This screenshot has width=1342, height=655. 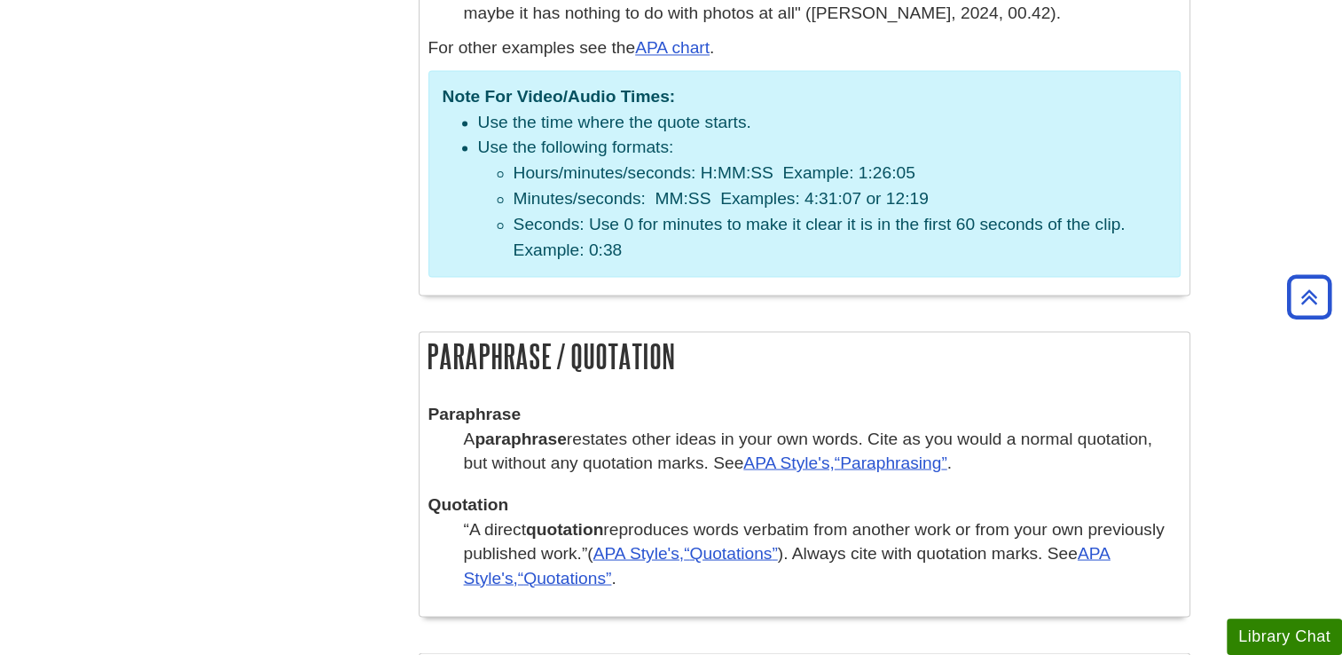 I want to click on dd: ( ). Always cite with quotation marks. See ., so click(x=822, y=553).